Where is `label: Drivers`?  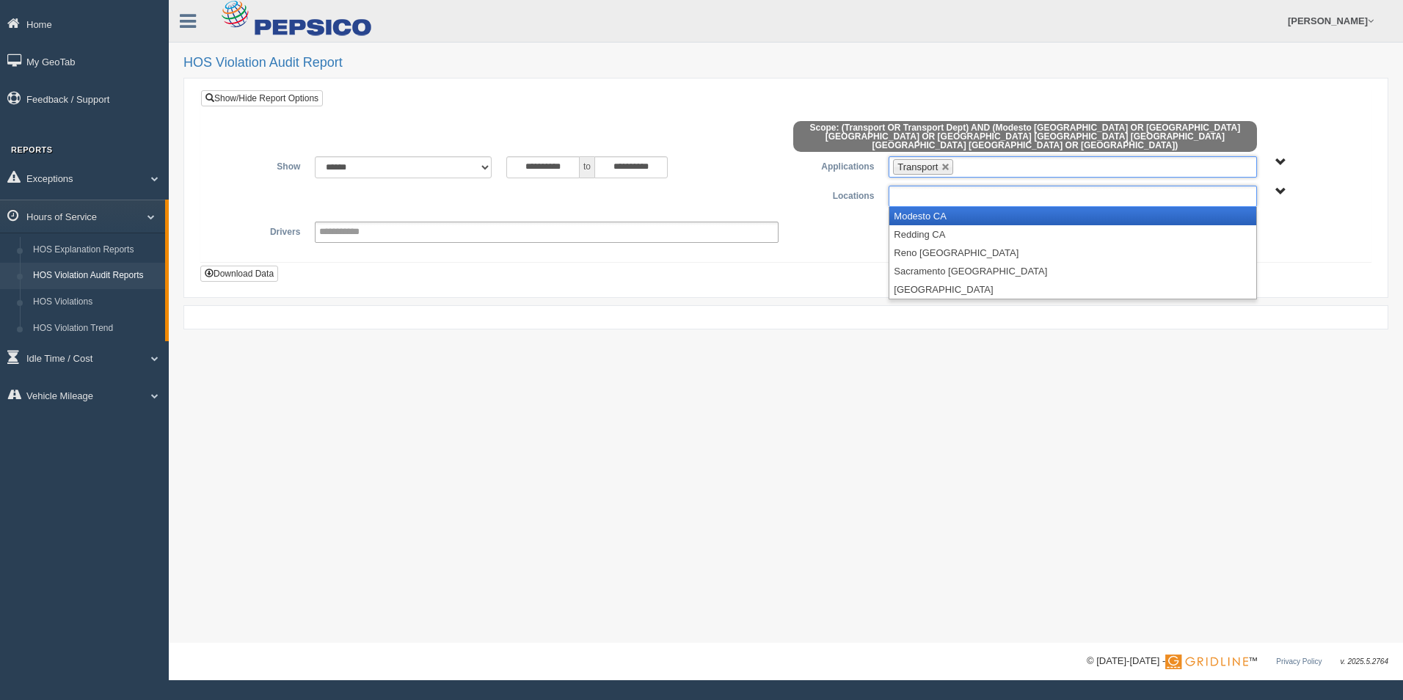
label: Drivers is located at coordinates (260, 230).